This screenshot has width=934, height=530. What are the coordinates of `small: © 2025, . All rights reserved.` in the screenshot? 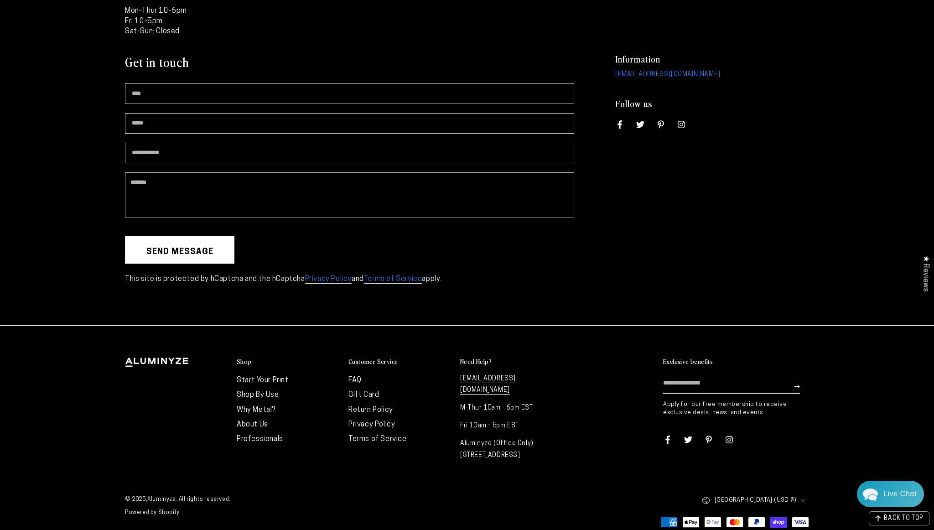 It's located at (296, 500).